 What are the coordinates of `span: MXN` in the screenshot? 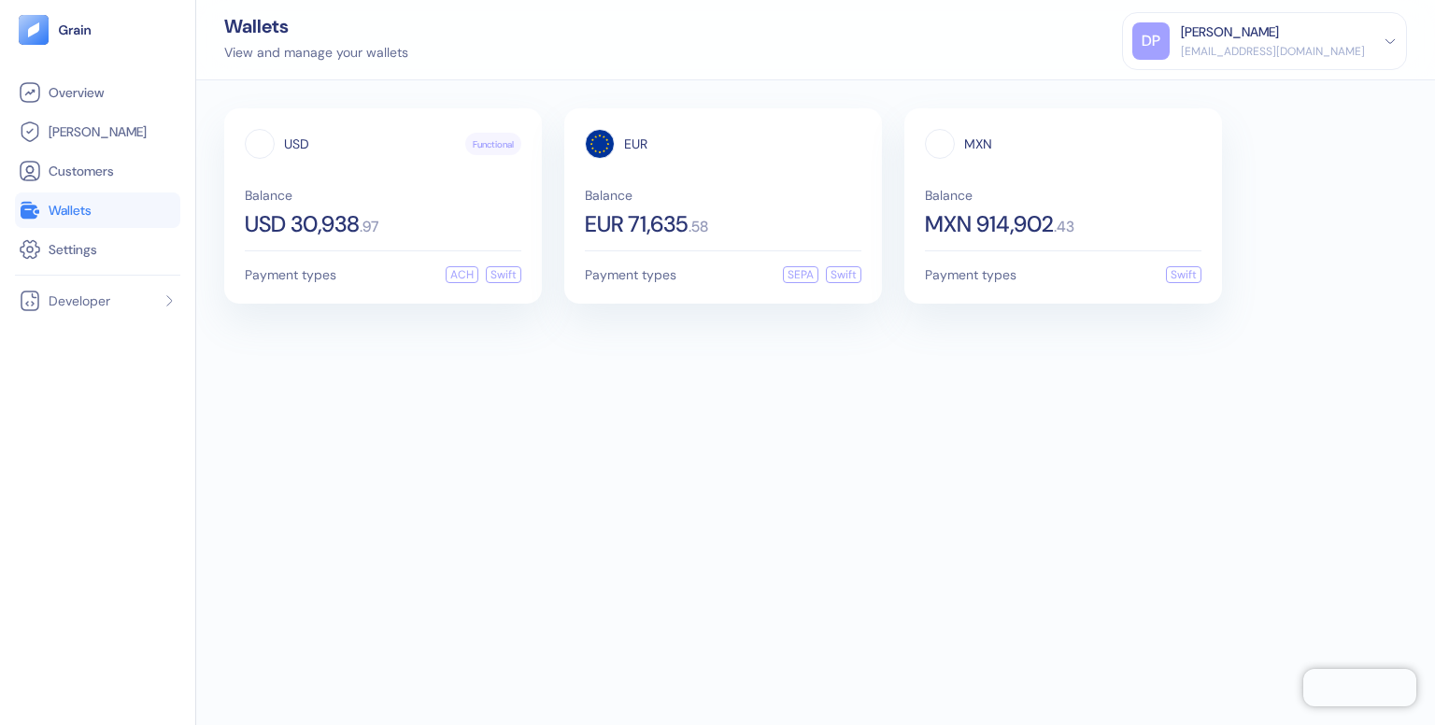 It's located at (978, 144).